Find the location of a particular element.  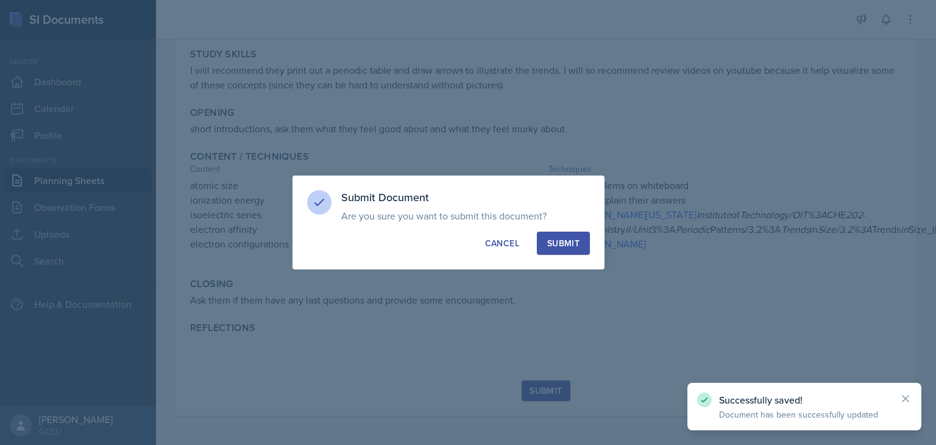

button: Cancel is located at coordinates (502, 243).